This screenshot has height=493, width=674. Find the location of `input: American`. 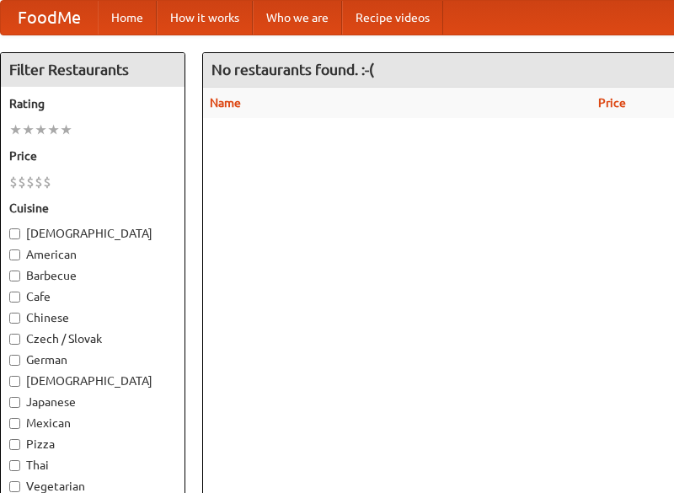

input: American is located at coordinates (14, 254).